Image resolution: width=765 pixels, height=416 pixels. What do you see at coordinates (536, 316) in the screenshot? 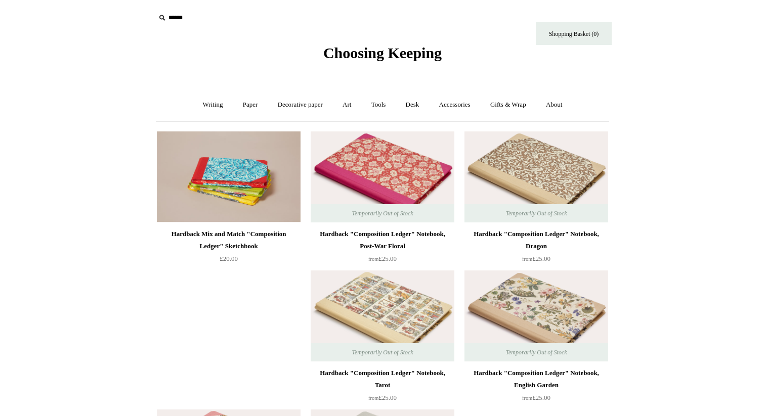
I see `a: Hardback "Composition Ledger" Notebook, English Garden Hardback "Composition Ledger" Notebook, En...` at bounding box center [536, 316].